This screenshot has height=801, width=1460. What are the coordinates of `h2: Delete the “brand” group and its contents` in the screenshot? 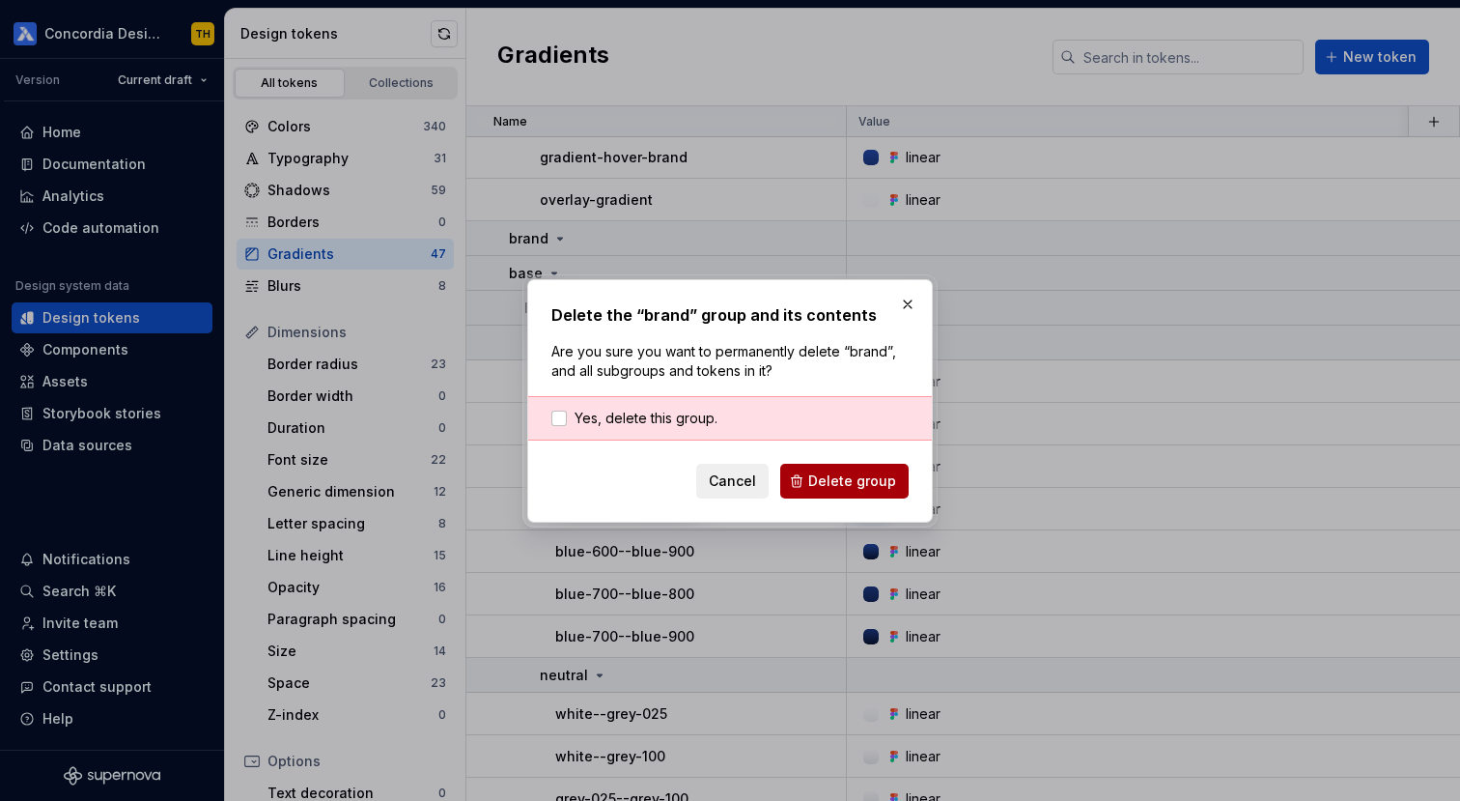 It's located at (730, 315).